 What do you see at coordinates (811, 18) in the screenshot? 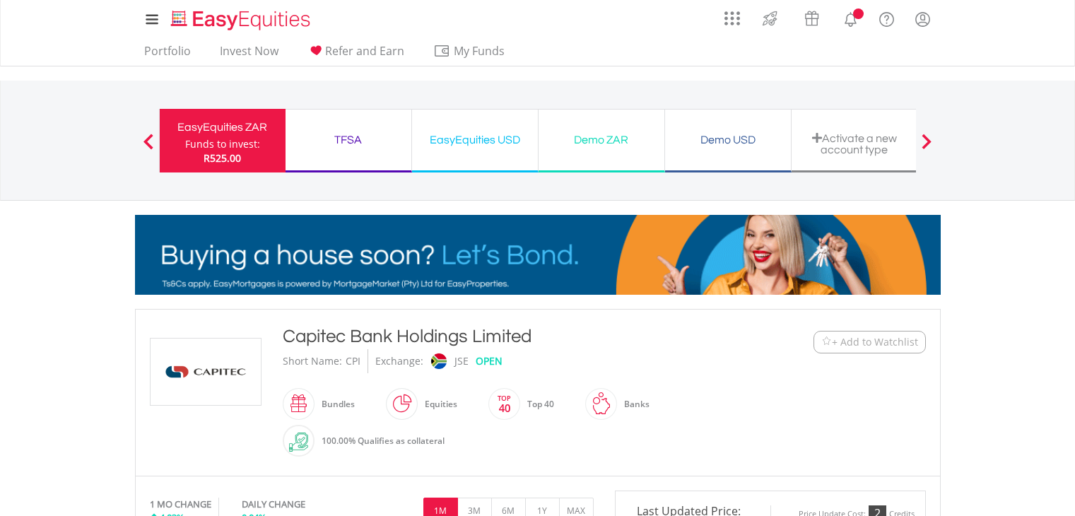
I see `img: vouchers-v2.svg` at bounding box center [811, 18].